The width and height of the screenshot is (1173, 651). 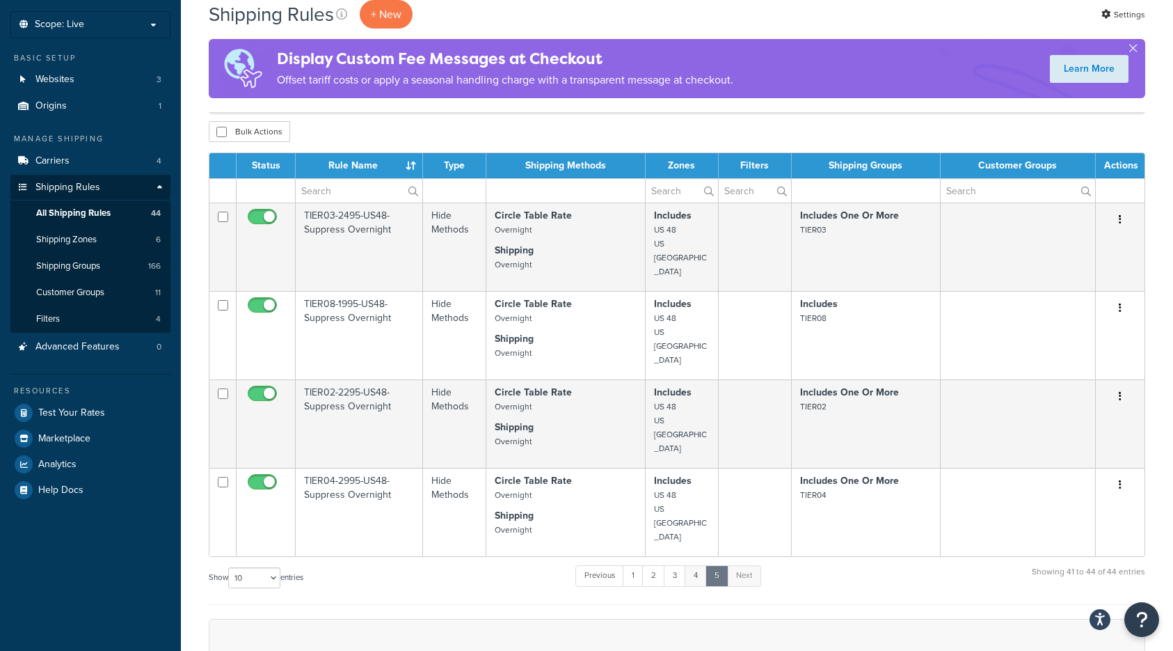 I want to click on span: 3, so click(x=159, y=79).